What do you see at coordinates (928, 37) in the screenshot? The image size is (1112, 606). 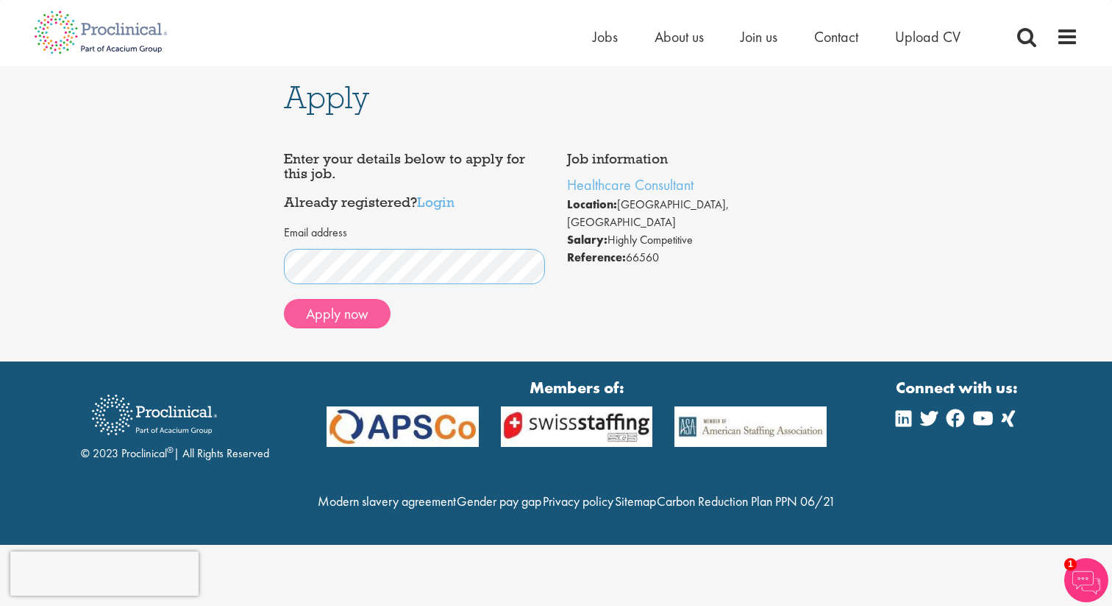 I see `a: Upload CV` at bounding box center [928, 37].